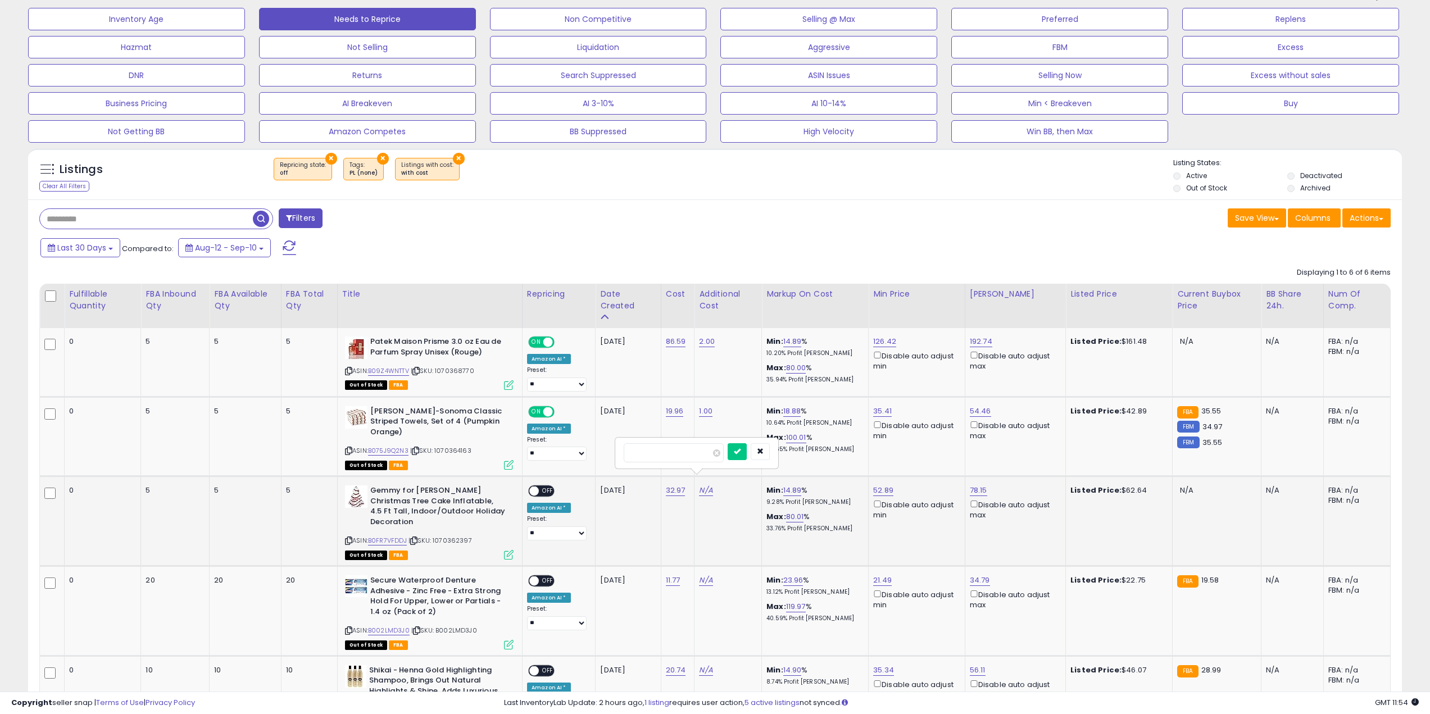  What do you see at coordinates (226, 248) in the screenshot?
I see `span: Aug-12 - Sep-10` at bounding box center [226, 248].